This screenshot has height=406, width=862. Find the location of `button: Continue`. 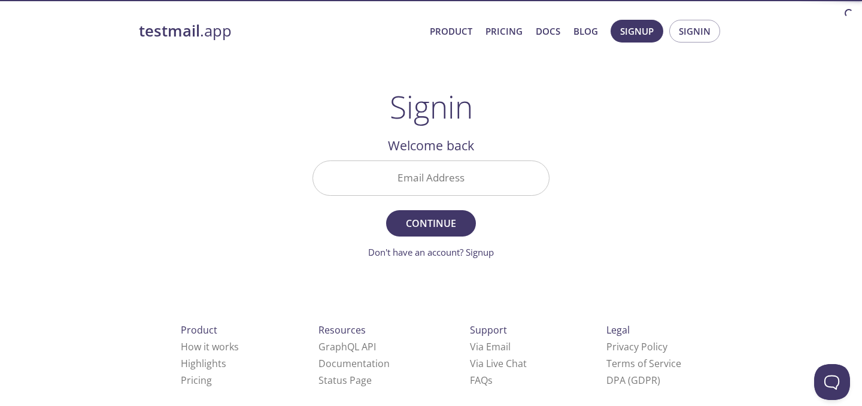

button: Continue is located at coordinates (431, 223).